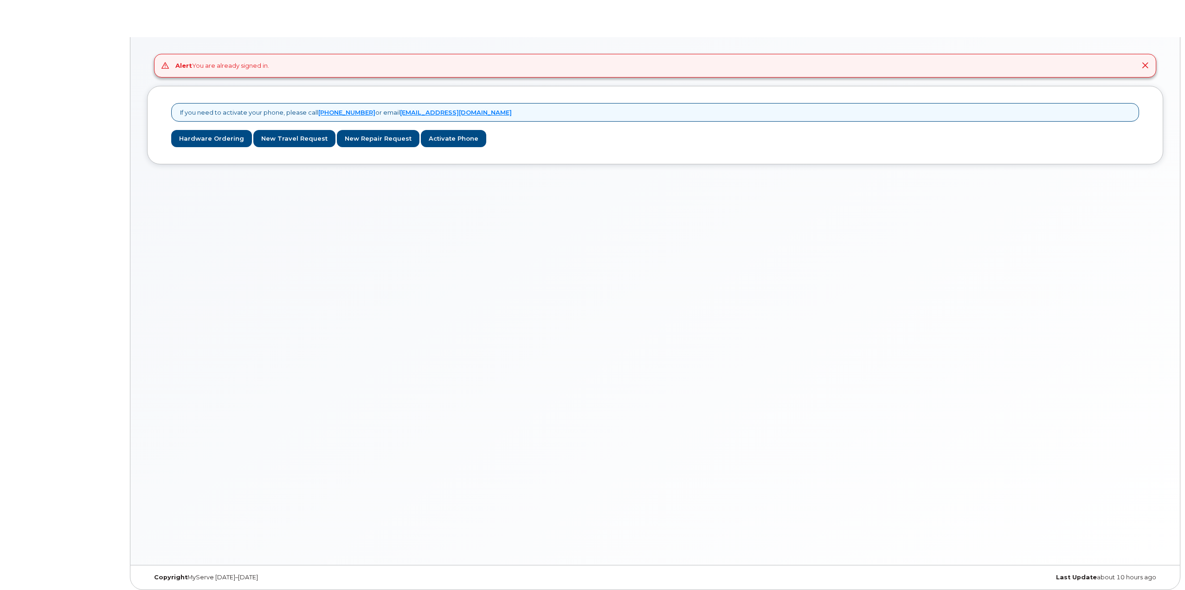  I want to click on p: If you need to activate your phone, please call or email, so click(346, 112).